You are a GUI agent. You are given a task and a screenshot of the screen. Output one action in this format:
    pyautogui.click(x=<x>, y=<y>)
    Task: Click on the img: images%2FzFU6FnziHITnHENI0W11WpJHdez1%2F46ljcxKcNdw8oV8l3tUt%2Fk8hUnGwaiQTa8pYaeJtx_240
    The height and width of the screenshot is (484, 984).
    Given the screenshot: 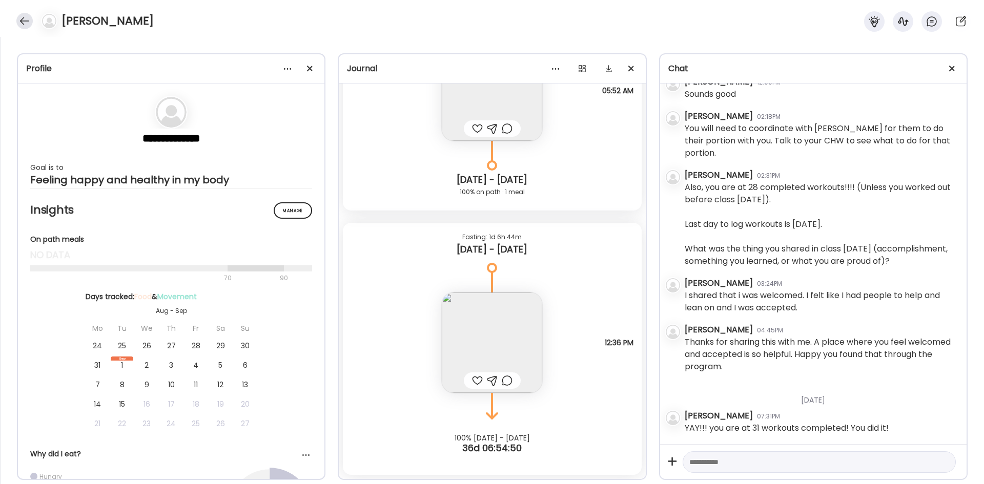 What is the action you would take?
    pyautogui.click(x=492, y=343)
    